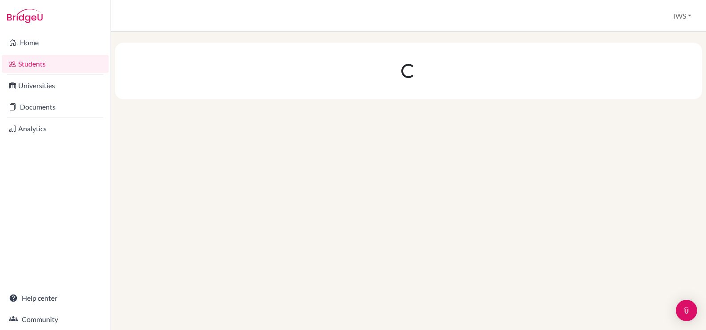 This screenshot has height=330, width=706. What do you see at coordinates (55, 320) in the screenshot?
I see `a: Community` at bounding box center [55, 320].